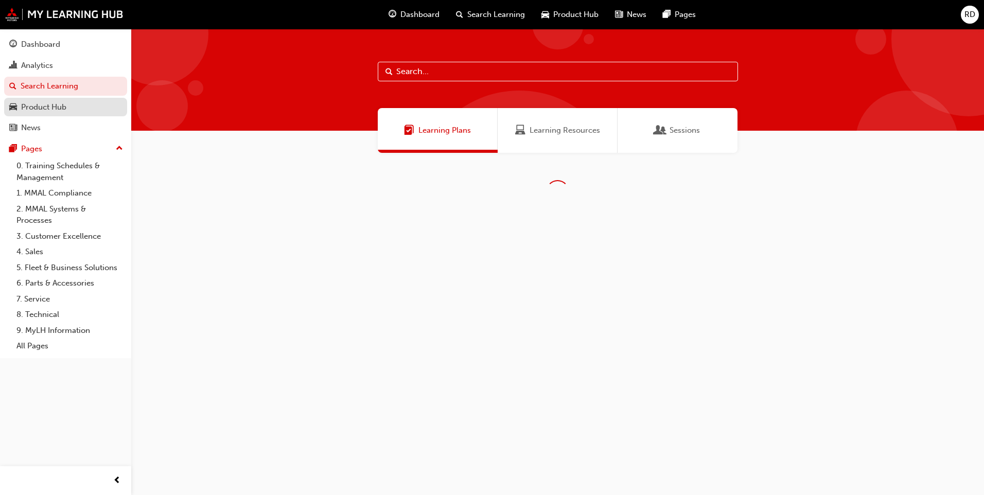 The image size is (984, 495). Describe the element at coordinates (65, 149) in the screenshot. I see `button: Pages` at that location.